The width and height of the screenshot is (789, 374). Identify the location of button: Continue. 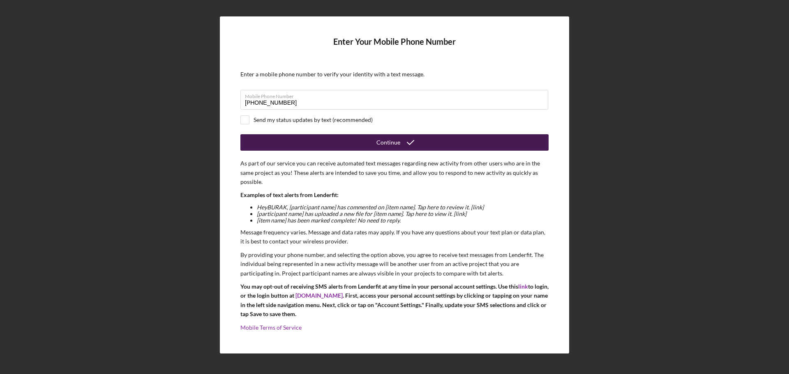
(394, 143).